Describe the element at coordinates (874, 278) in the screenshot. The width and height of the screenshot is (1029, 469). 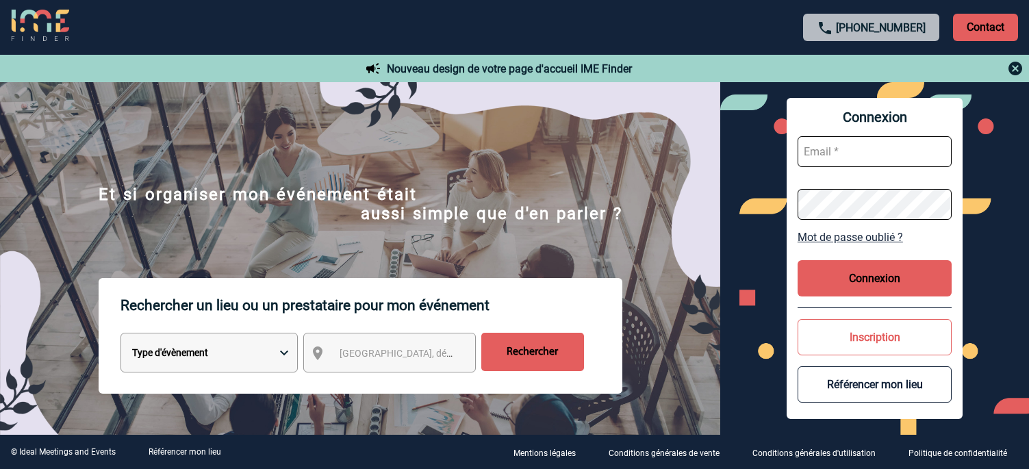
I see `button: Connexion` at that location.